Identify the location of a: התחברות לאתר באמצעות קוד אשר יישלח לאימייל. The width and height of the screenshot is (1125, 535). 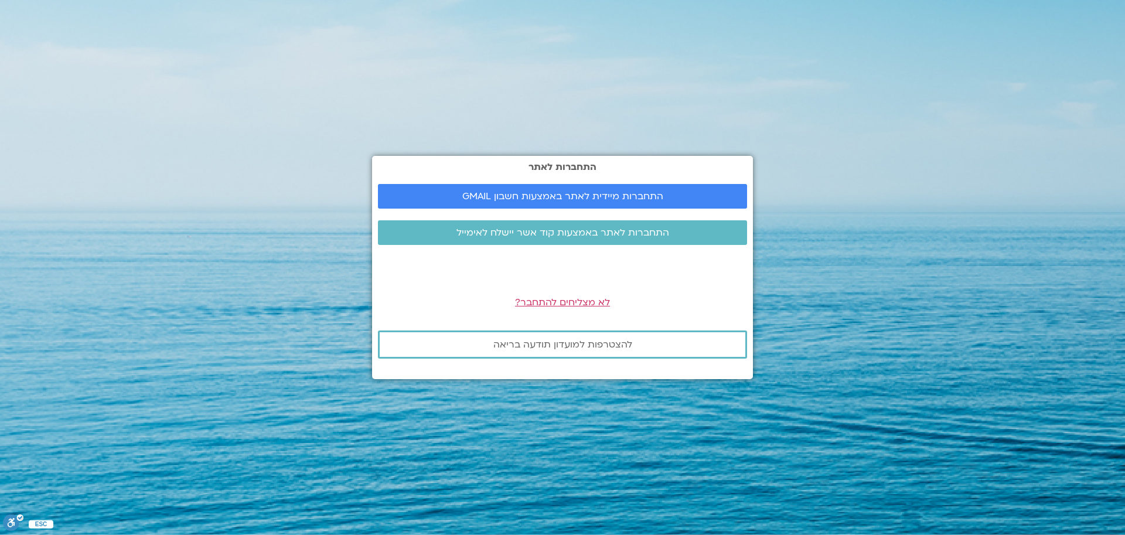
(562, 233).